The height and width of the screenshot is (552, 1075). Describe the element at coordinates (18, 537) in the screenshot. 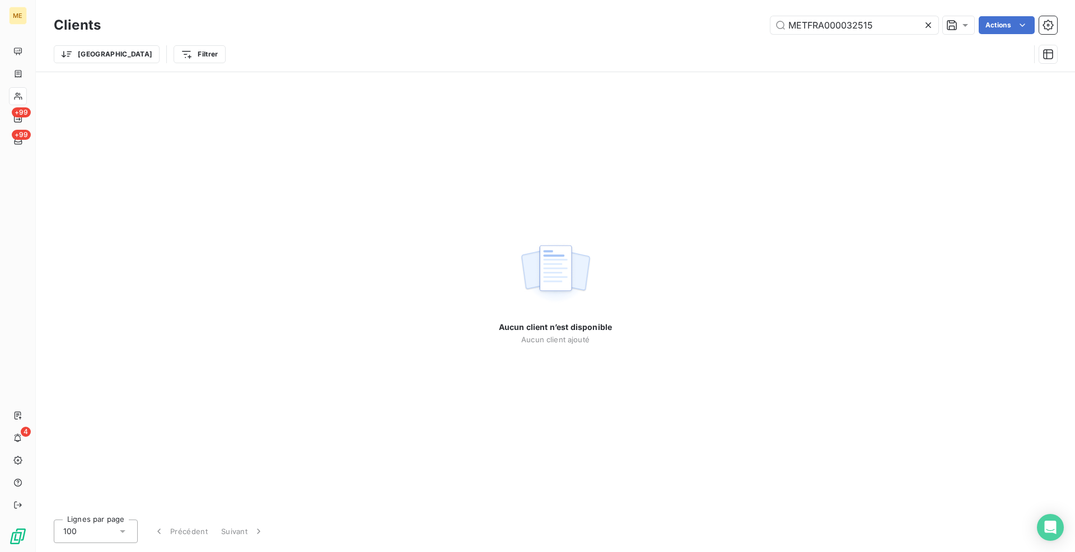

I see `img: Logo LeanPay` at that location.